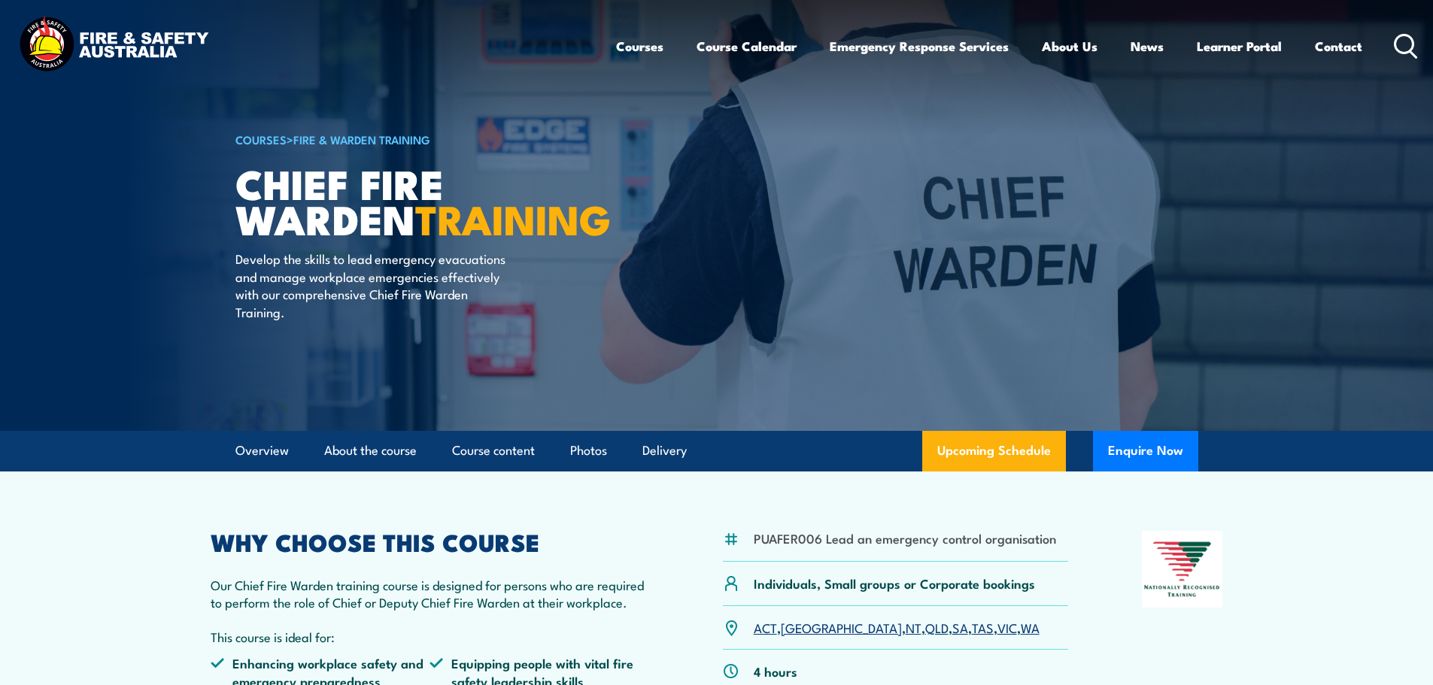 The image size is (1433, 685). What do you see at coordinates (1183, 570) in the screenshot?
I see `img: Nationally Recognised Training logo.` at bounding box center [1183, 570].